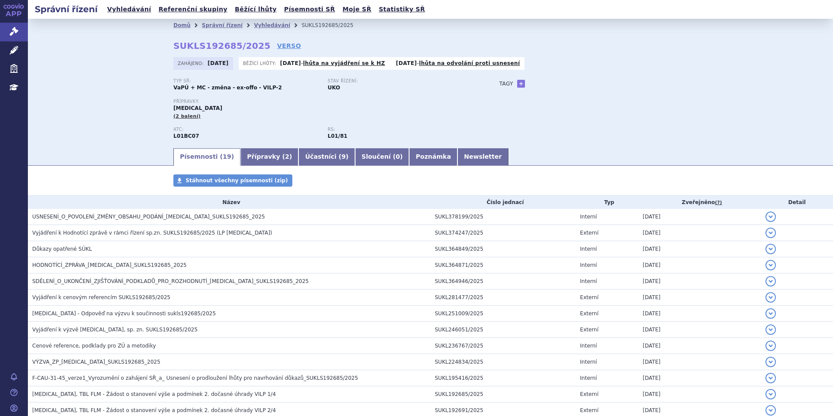 The height and width of the screenshot is (416, 833). Describe the element at coordinates (607, 202) in the screenshot. I see `th: Typ` at that location.